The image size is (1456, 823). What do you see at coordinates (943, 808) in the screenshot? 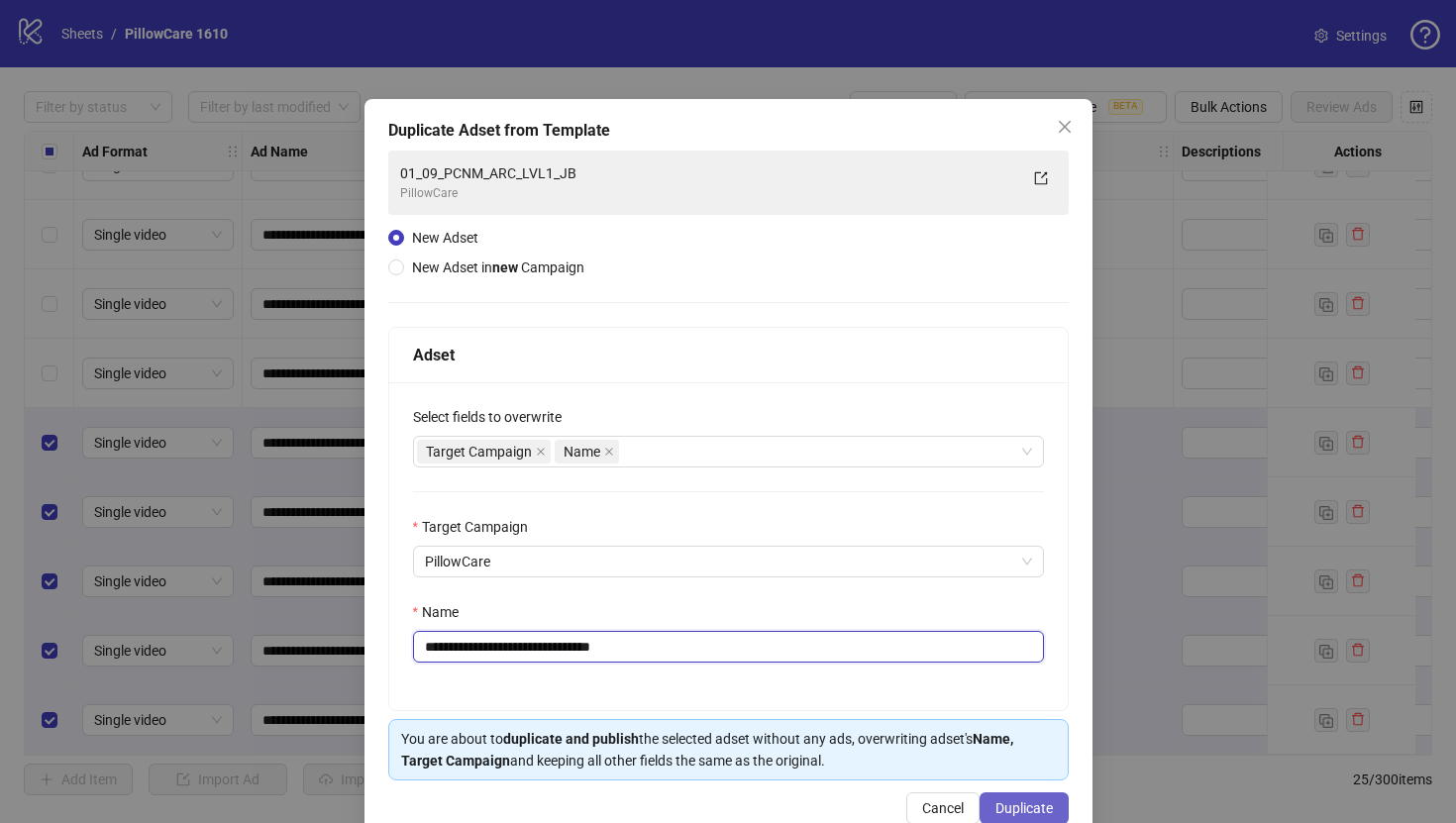
I see `span: Cancel` at bounding box center [943, 808].